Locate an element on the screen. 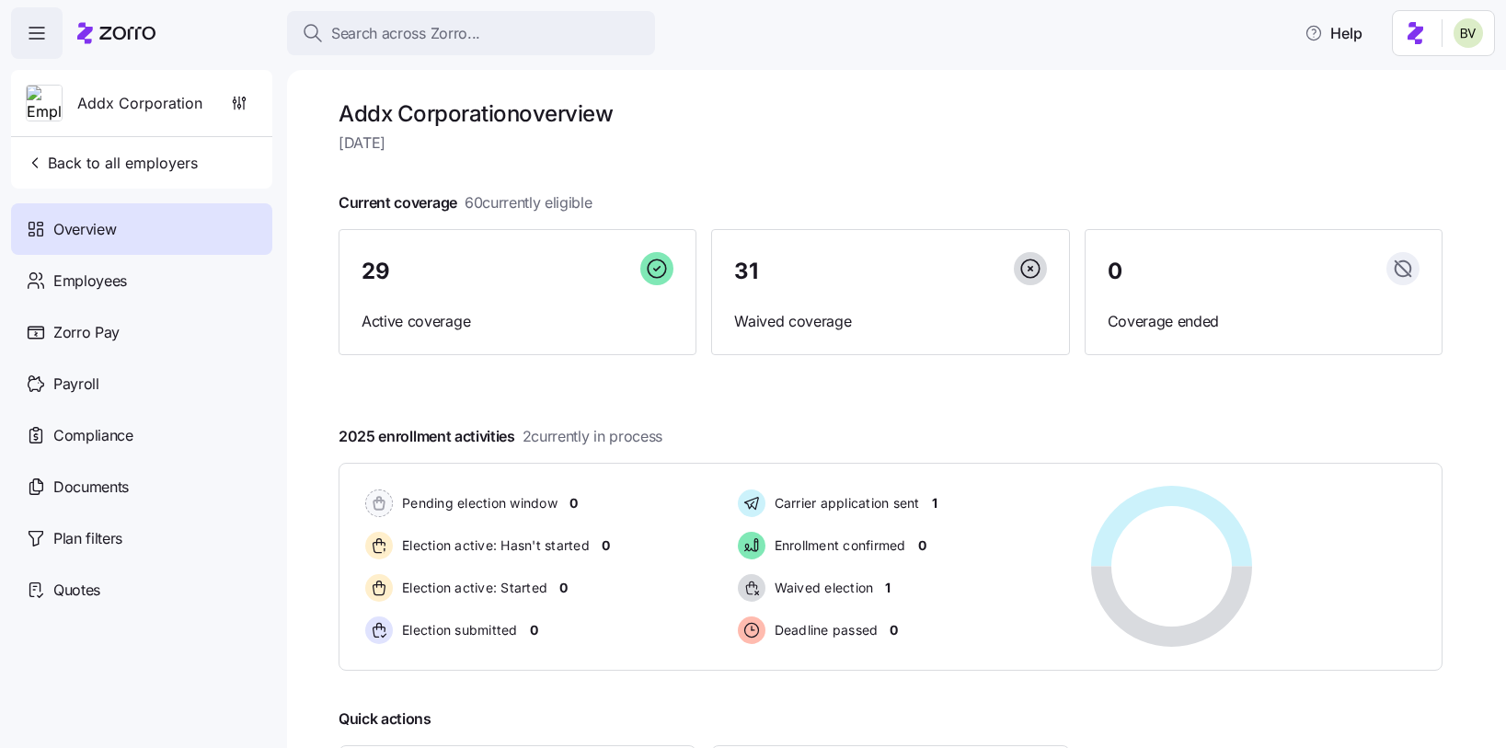  img: 676487ef2089eb4995defdc85707b4f5 is located at coordinates (1468, 33).